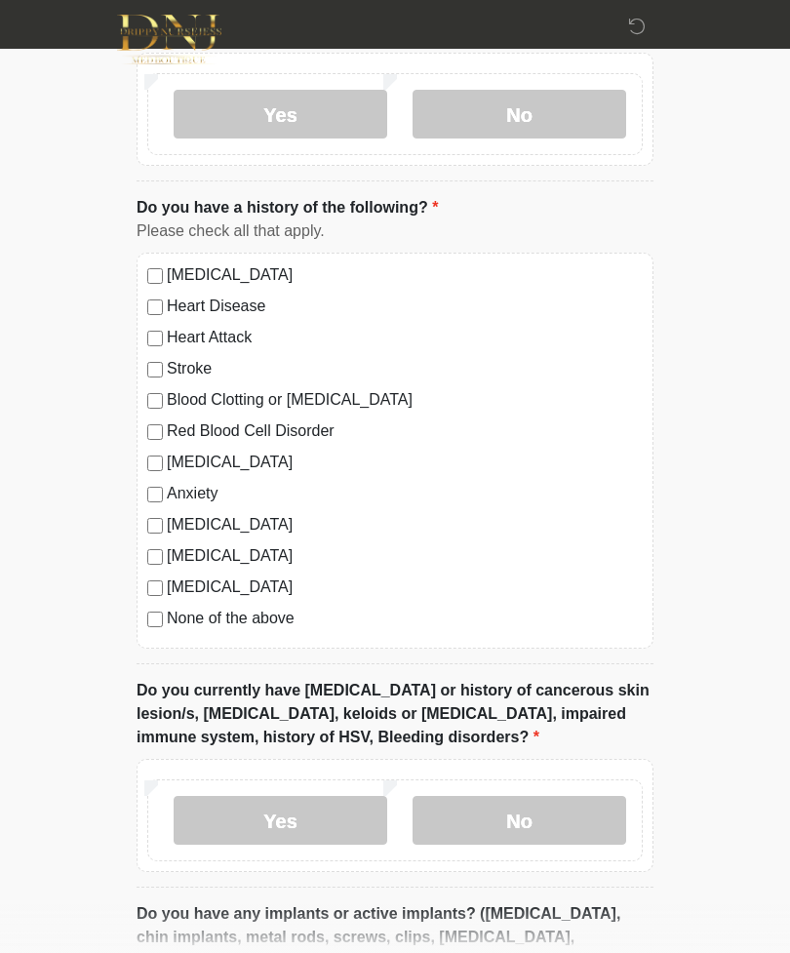  What do you see at coordinates (405, 494) in the screenshot?
I see `label: Anxiety` at bounding box center [405, 494].